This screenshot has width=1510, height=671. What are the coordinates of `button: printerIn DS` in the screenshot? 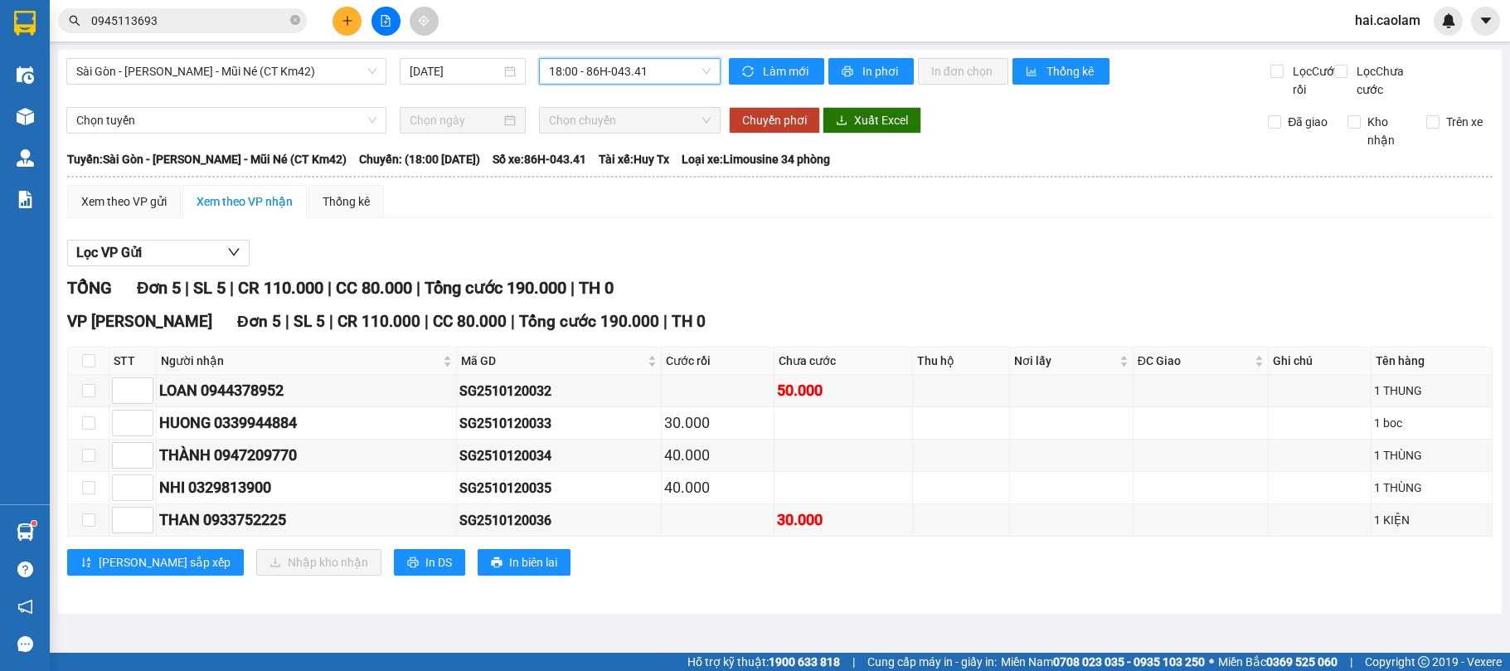 It's located at (430, 562).